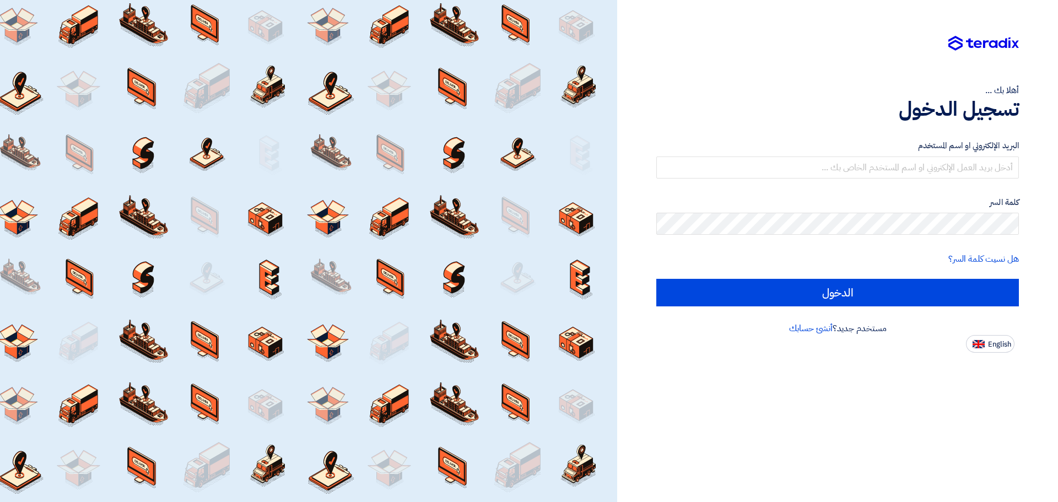 The height and width of the screenshot is (502, 1058). I want to click on div: مستخدم جديد؟, so click(838, 329).